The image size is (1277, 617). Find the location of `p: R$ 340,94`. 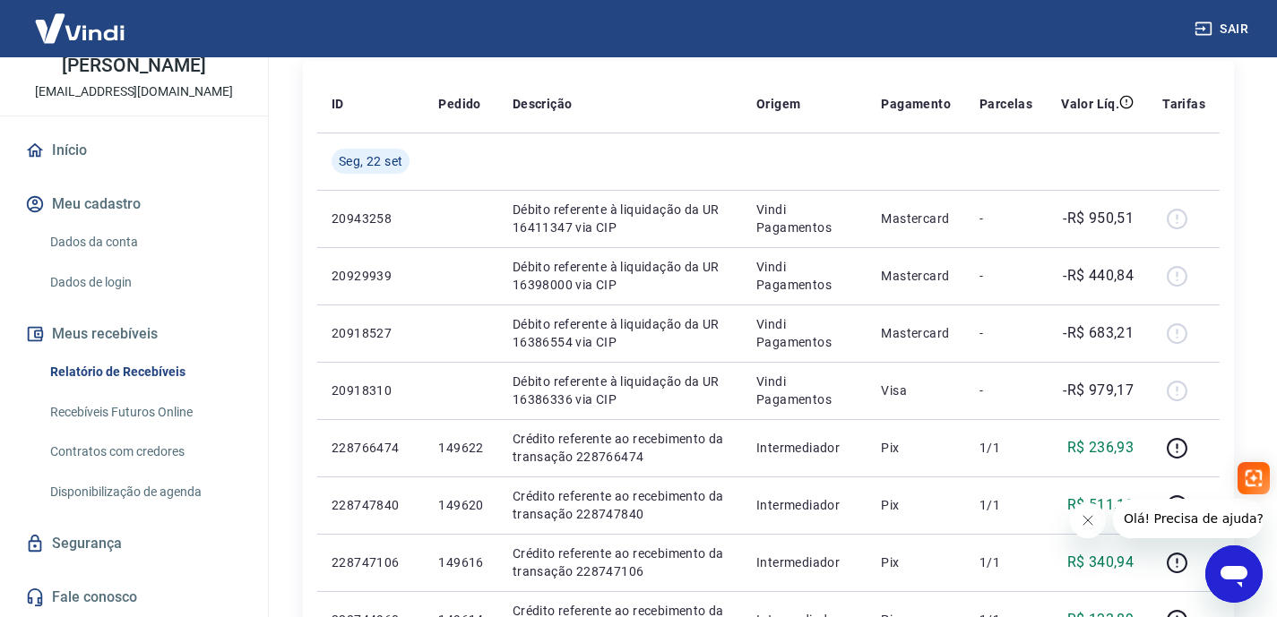

p: R$ 340,94 is located at coordinates (1100, 563).